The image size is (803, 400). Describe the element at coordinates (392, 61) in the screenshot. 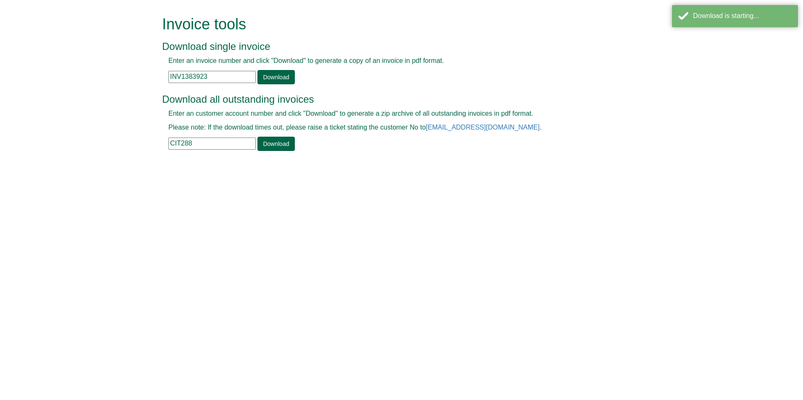

I see `p: Enter an invoice number and click "Download" to generate a copy of an invoice in pdf format.` at that location.